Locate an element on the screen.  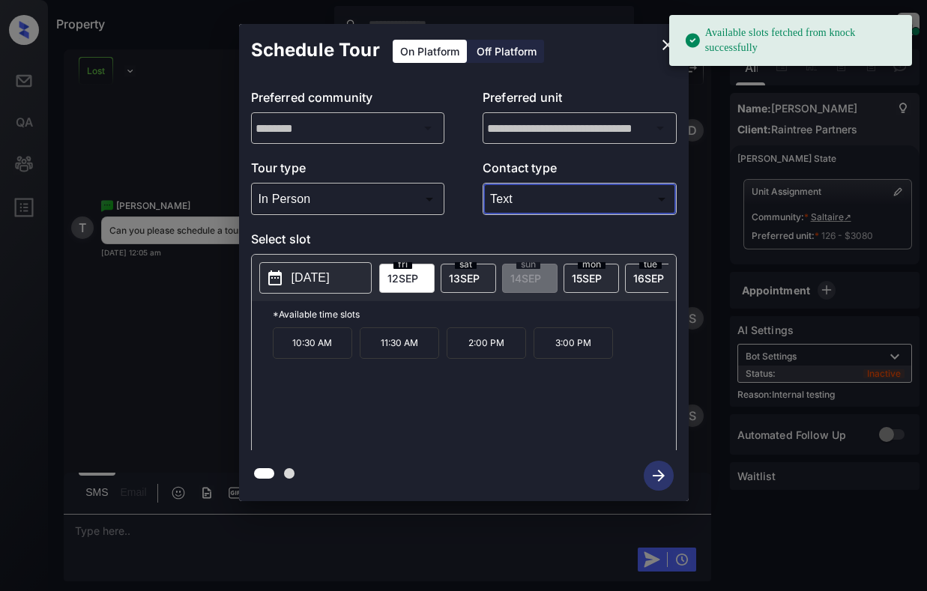
span: 16 SEP is located at coordinates (648, 278).